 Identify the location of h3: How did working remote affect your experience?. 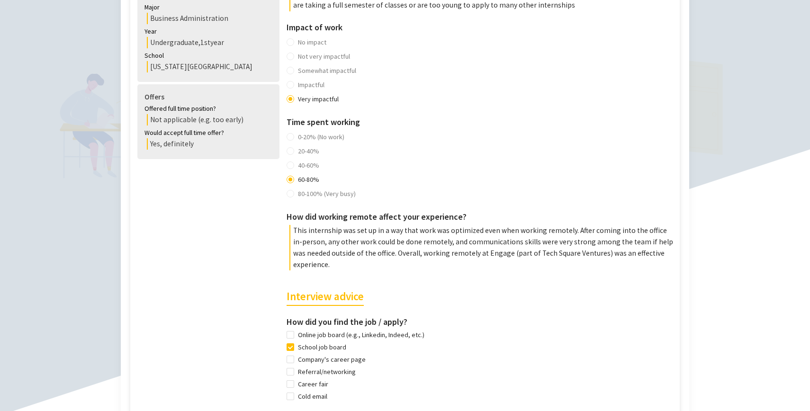
(481, 217).